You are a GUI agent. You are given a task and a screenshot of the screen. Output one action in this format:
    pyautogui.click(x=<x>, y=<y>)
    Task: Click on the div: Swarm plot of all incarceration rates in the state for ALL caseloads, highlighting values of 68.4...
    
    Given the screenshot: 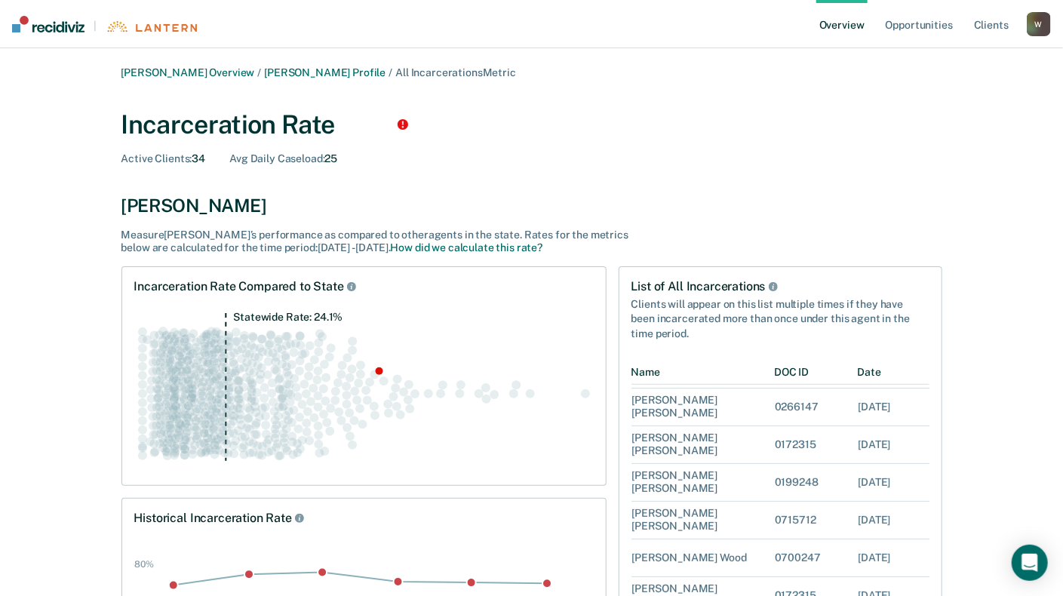 What is the action you would take?
    pyautogui.click(x=364, y=393)
    